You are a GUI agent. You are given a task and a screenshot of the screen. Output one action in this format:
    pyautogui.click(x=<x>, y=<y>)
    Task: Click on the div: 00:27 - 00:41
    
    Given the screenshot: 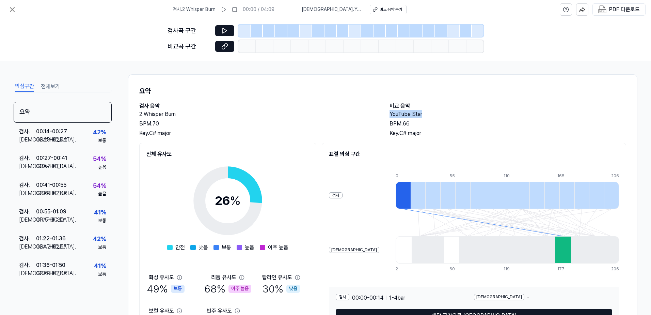 What is the action you would take?
    pyautogui.click(x=51, y=158)
    